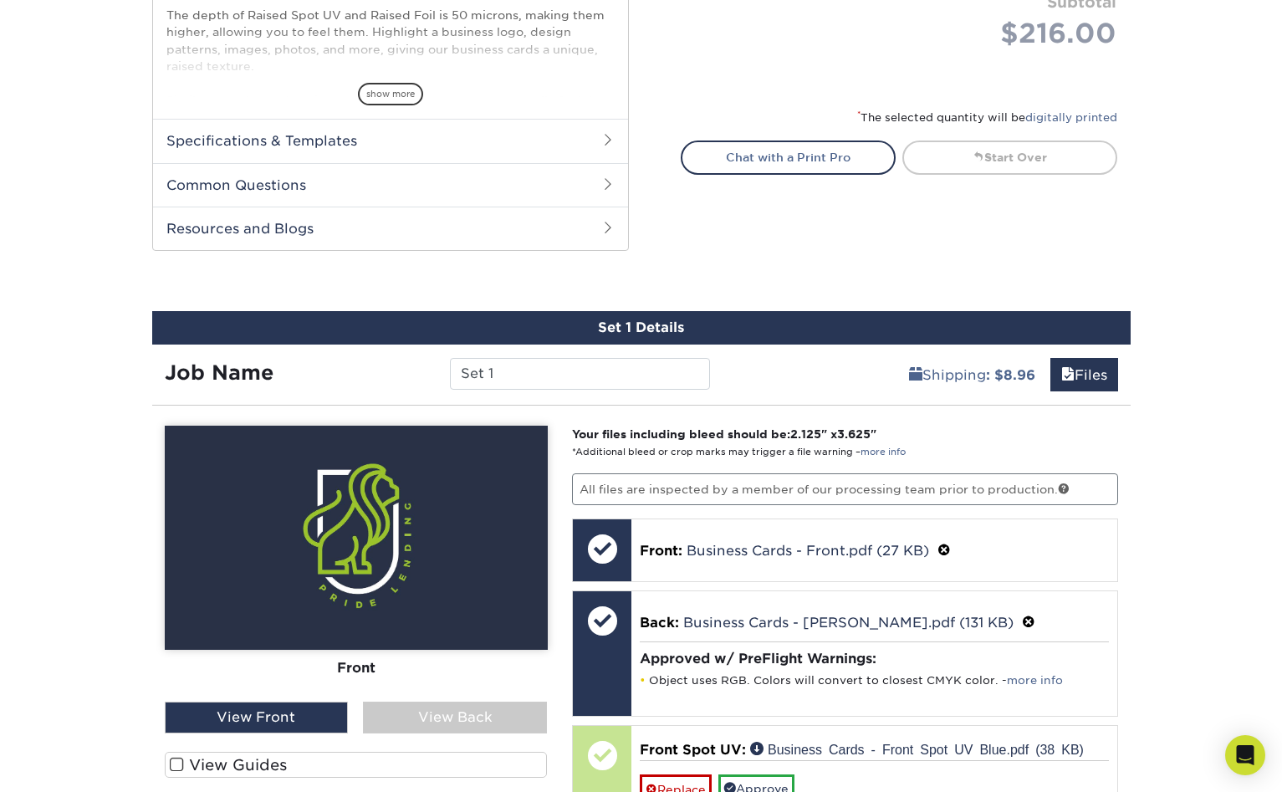 The image size is (1282, 792). Describe the element at coordinates (1245, 755) in the screenshot. I see `div: Open Intercom Messenger` at that location.